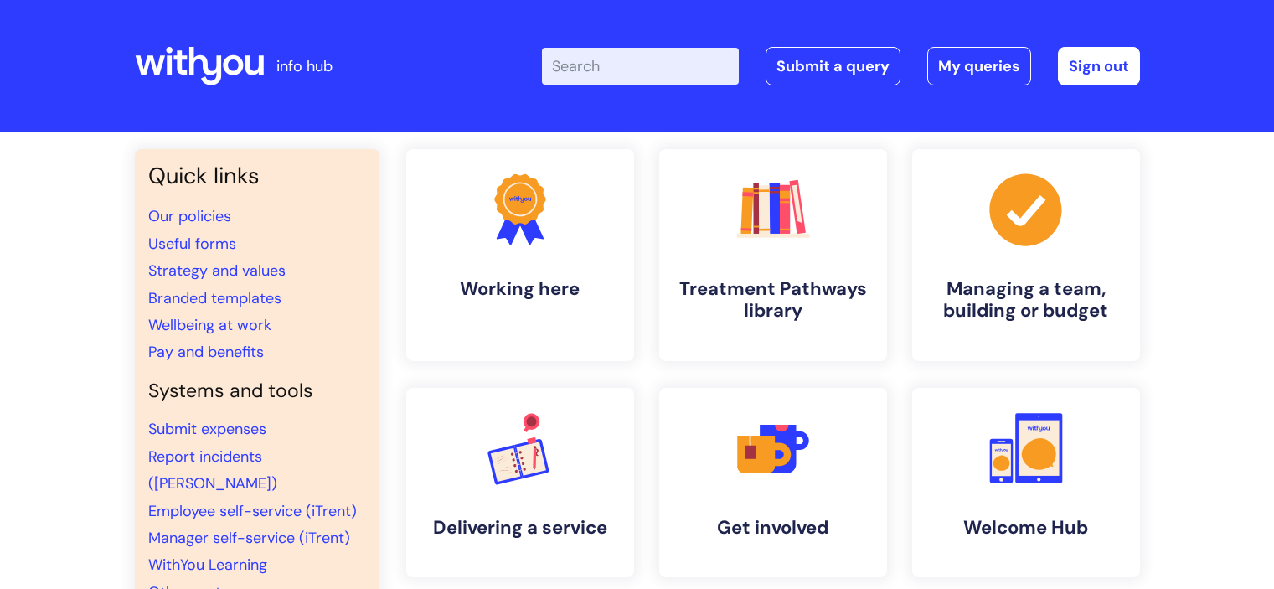  Describe the element at coordinates (217, 271) in the screenshot. I see `a: Strategy and values` at that location.